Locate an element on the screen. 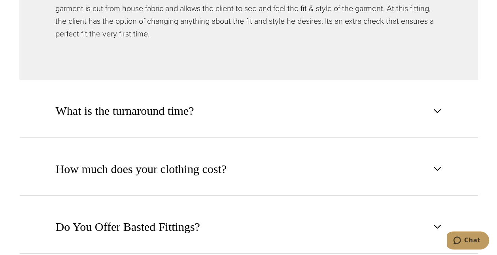  button: How much does your clothing cost? is located at coordinates (249, 168).